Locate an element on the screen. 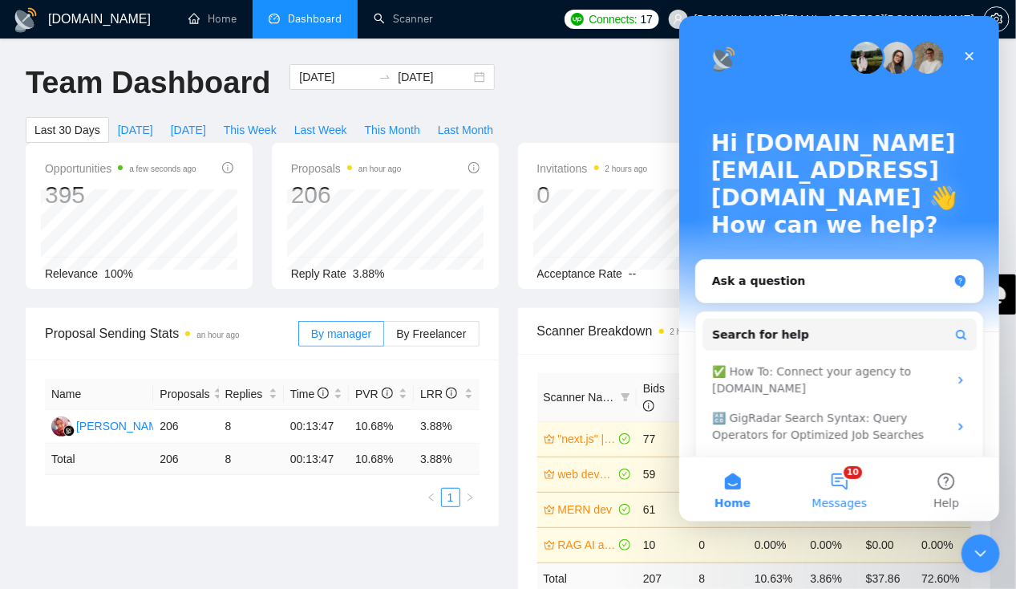 Image resolution: width=1016 pixels, height=589 pixels. span: This Week is located at coordinates (250, 130).